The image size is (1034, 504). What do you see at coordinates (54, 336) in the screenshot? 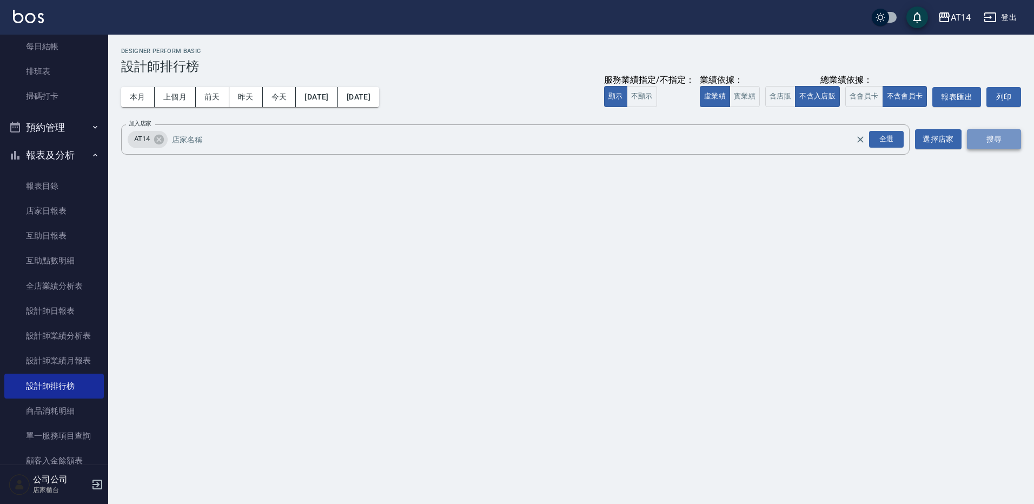
I see `a: 設計師業績分析表` at bounding box center [54, 336].